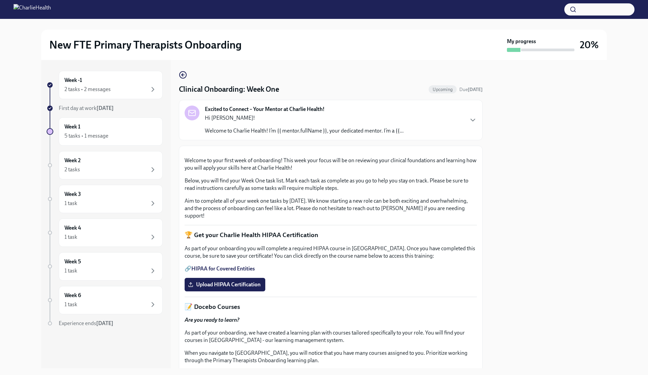  I want to click on span: Upload HIPAA Certification, so click(225, 285).